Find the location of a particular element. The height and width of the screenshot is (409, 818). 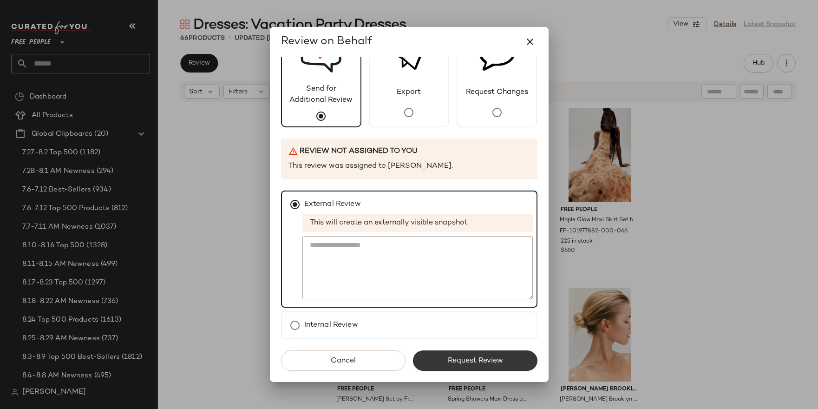

label: Internal Review is located at coordinates (331, 325).